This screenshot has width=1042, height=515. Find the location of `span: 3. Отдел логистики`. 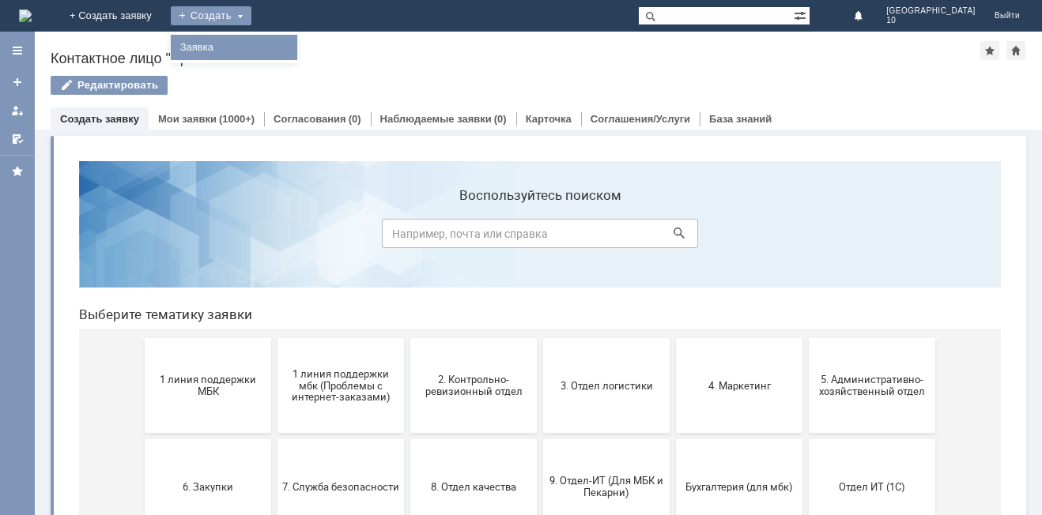

span: 3. Отдел логистики is located at coordinates (540, 236).